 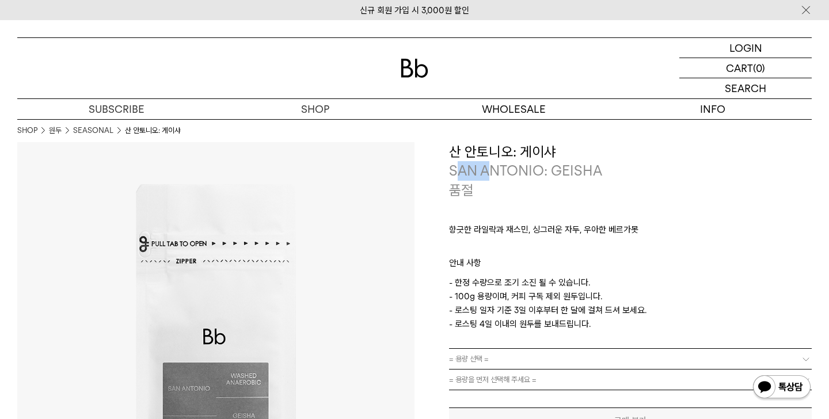 What do you see at coordinates (631, 233) in the screenshot?
I see `p: 향긋한 라일락과 재스민, 싱그러운 자두, 우아한 베르가못` at bounding box center [631, 233].